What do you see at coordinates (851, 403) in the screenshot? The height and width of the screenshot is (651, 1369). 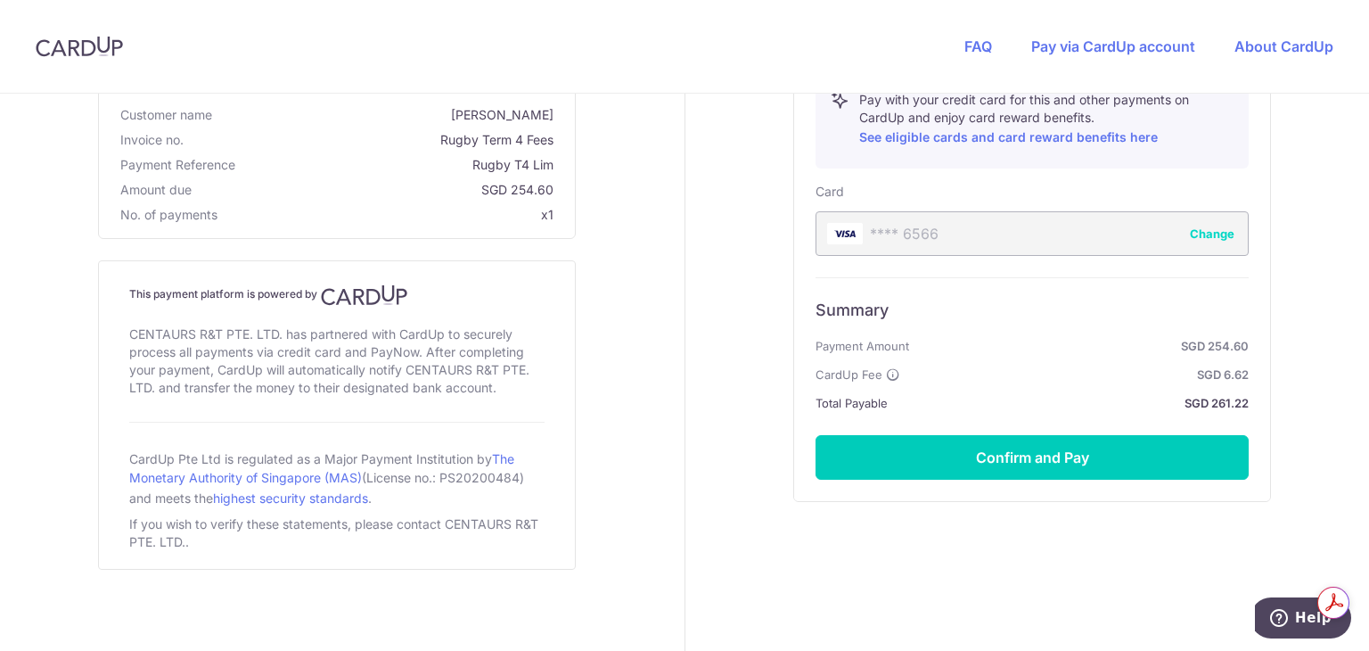 I see `span: Total Payable` at bounding box center [851, 403].